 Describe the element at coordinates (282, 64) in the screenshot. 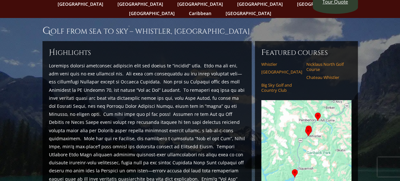

I see `a: Whistler` at that location.